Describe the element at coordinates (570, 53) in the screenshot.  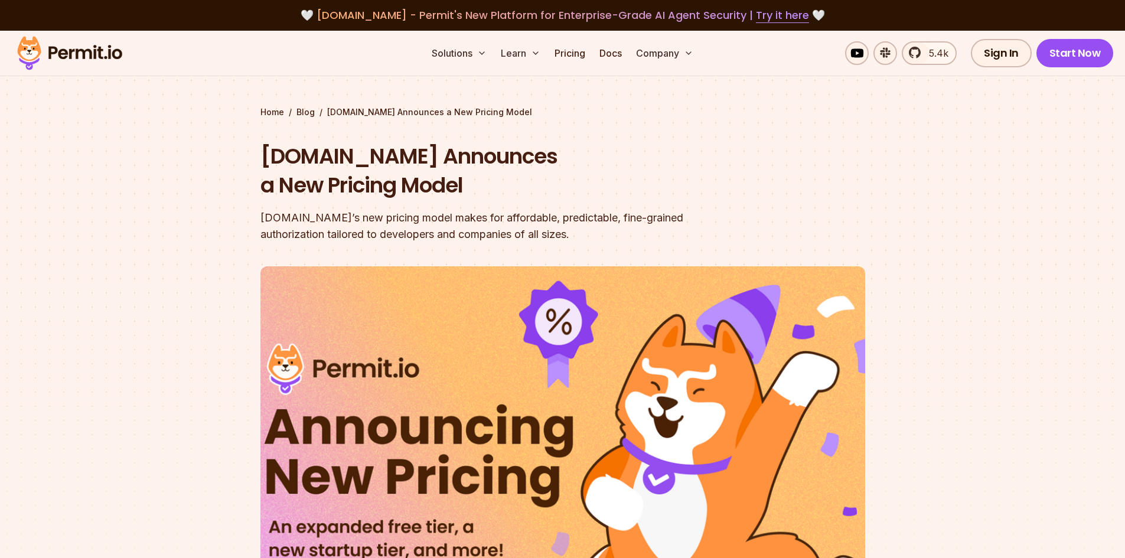
I see `a: Pricing` at that location.